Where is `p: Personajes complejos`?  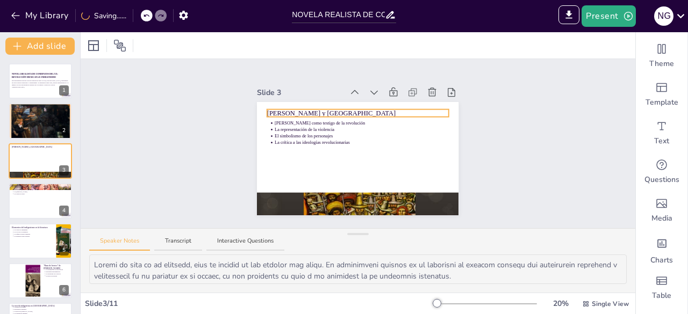 p: Personajes complejos is located at coordinates (41, 310).